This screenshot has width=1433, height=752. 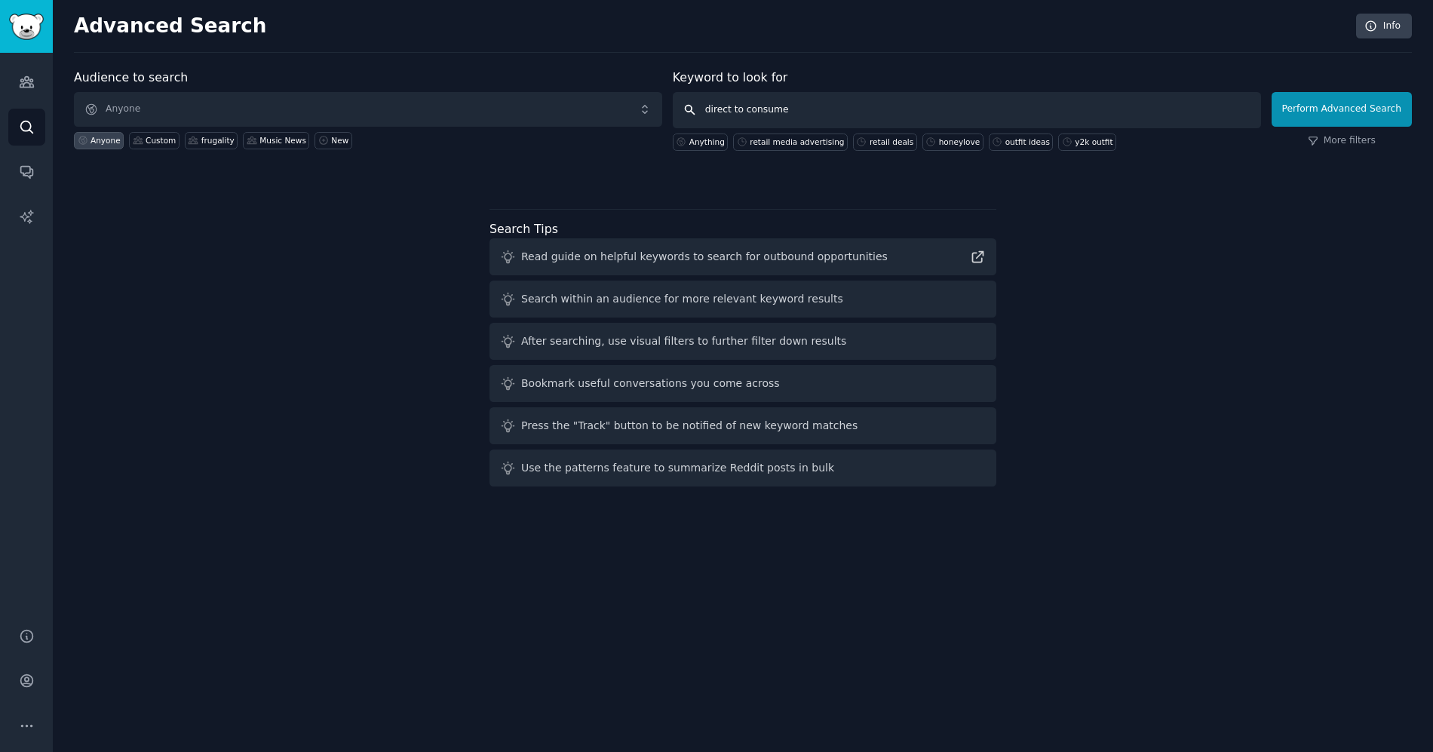 I want to click on a: Info, so click(x=1384, y=26).